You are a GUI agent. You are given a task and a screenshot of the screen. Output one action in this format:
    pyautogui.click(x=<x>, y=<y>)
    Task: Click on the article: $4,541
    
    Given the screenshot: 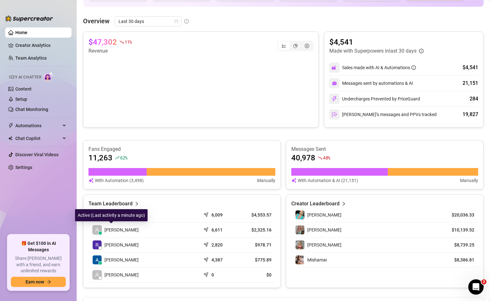 What is the action you would take?
    pyautogui.click(x=376, y=42)
    